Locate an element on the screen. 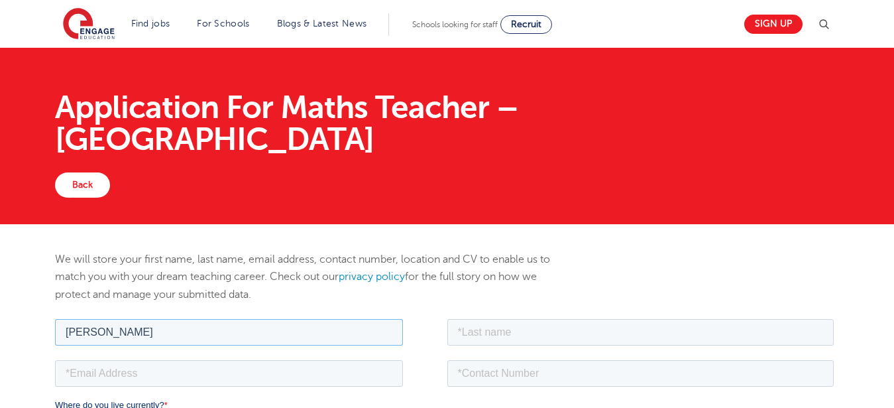  a: Recruit is located at coordinates (526, 25).